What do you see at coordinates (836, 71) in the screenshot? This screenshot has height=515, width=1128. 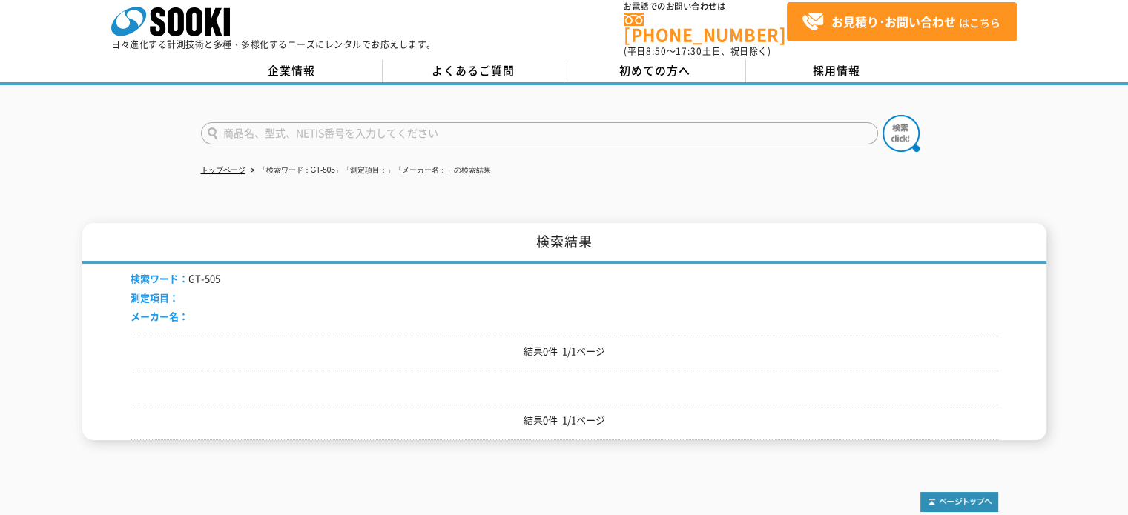 I see `a: 採用情報` at bounding box center [836, 71].